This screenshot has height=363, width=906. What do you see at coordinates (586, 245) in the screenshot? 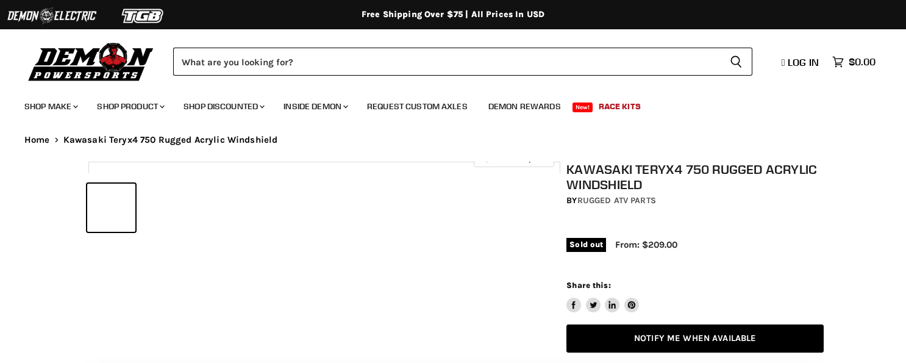
I see `span: Sold out` at bounding box center [586, 245].